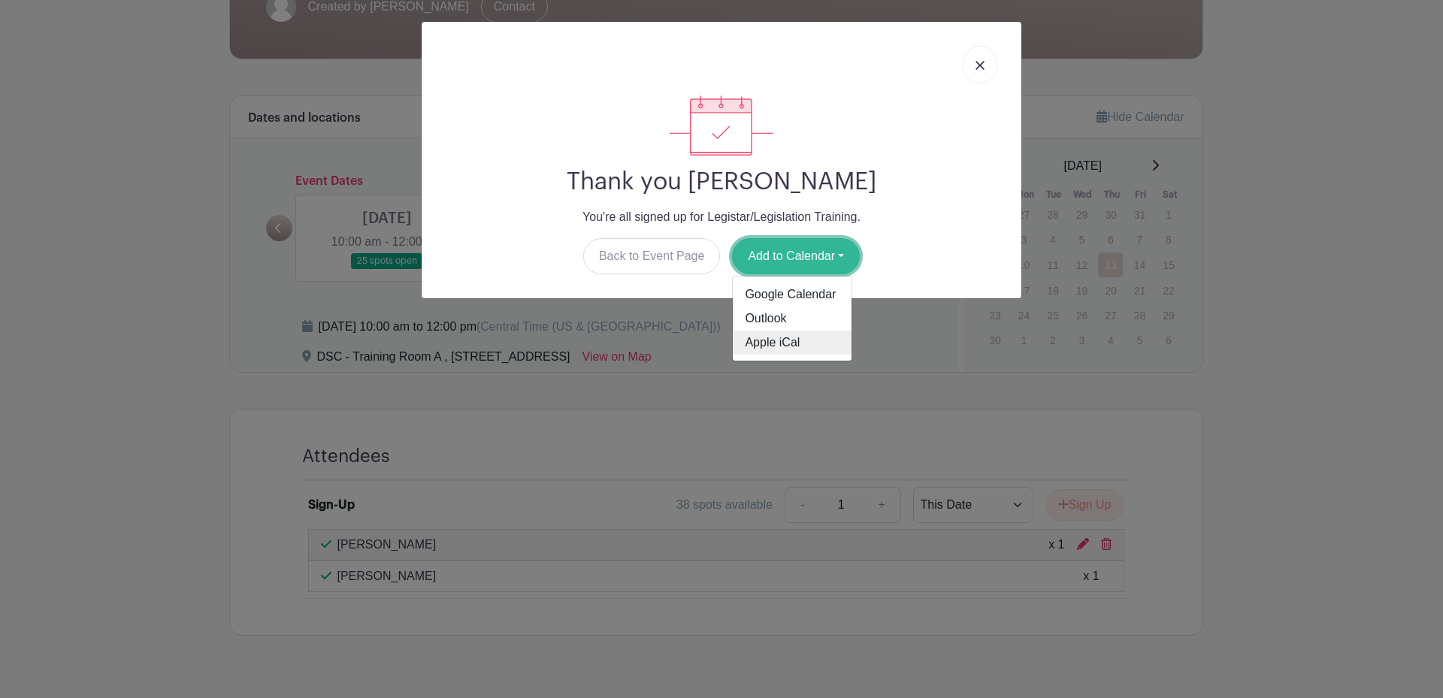 This screenshot has width=1443, height=698. I want to click on a: Google Calendar, so click(792, 295).